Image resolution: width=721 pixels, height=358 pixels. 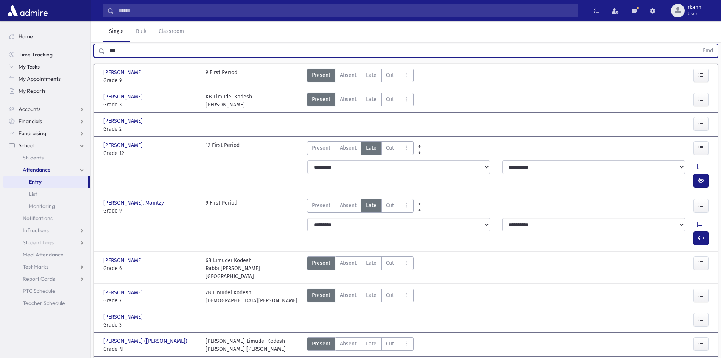 I want to click on span: Grade K, so click(x=151, y=105).